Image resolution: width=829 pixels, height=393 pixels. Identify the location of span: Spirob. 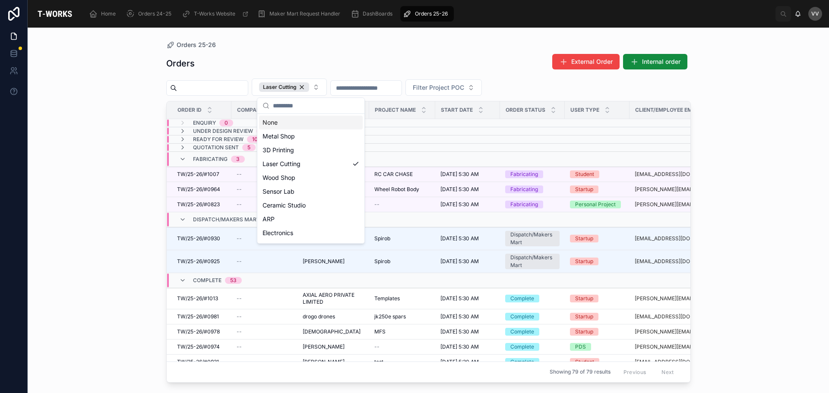
(382, 239).